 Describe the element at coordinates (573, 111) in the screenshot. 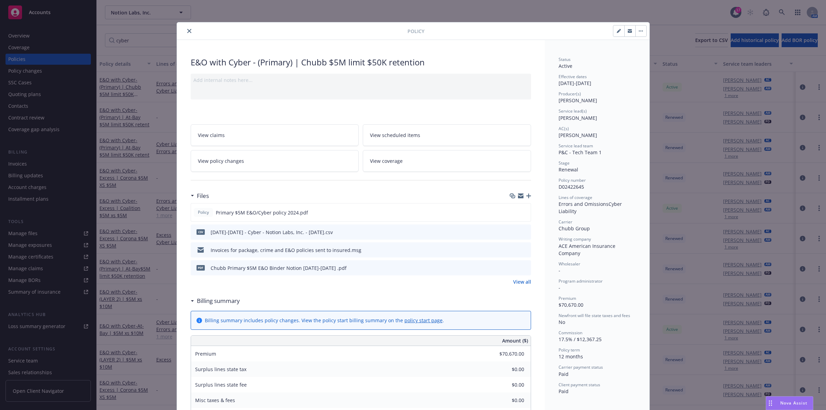

I see `span: Service lead(s)` at that location.